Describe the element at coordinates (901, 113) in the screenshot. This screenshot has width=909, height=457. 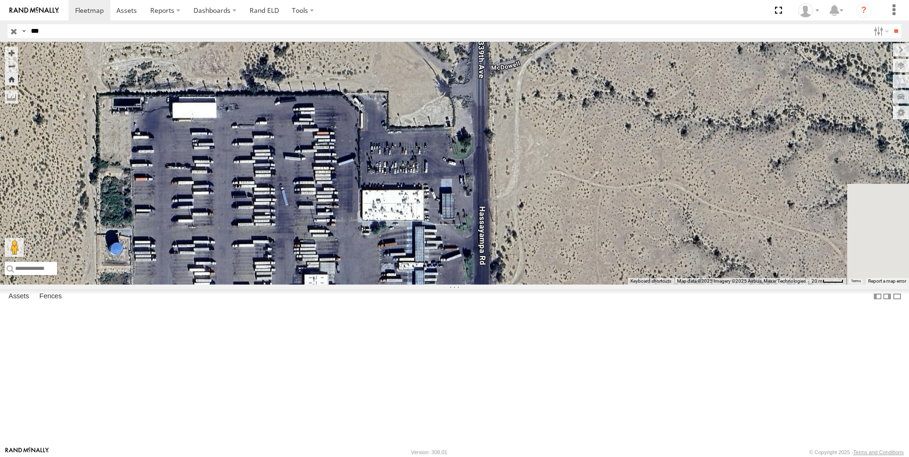
I see `label: Map Settings` at that location.